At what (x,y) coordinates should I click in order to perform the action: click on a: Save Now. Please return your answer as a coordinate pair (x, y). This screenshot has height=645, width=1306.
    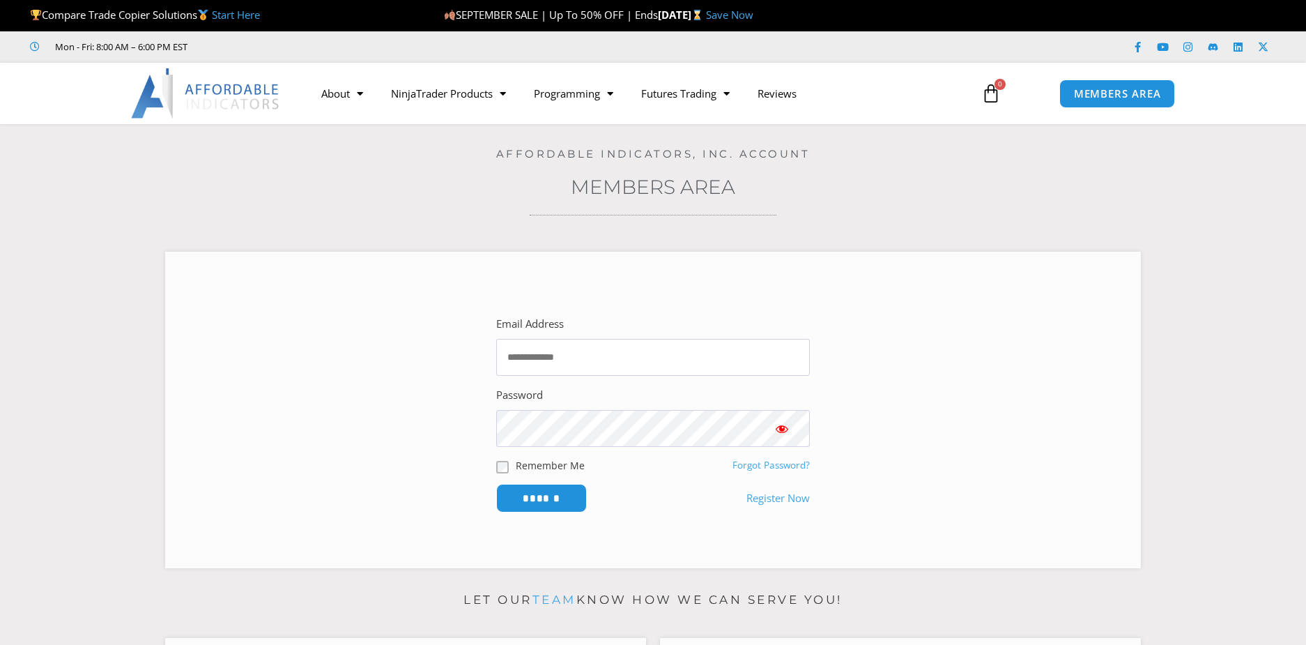
    Looking at the image, I should click on (730, 15).